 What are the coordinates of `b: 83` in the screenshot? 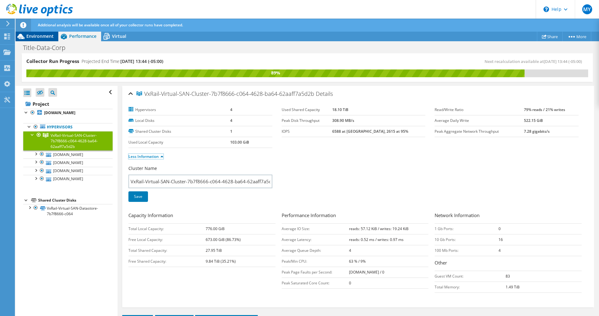 It's located at (508, 276).